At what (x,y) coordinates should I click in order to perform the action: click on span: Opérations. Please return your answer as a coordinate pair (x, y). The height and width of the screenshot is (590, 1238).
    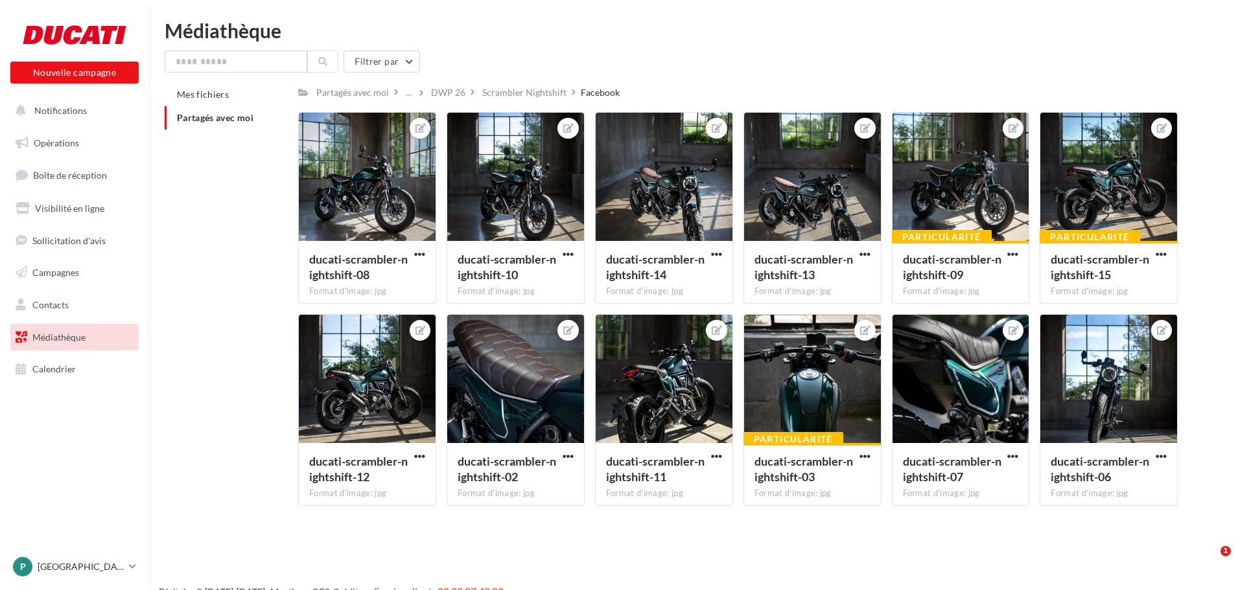
    Looking at the image, I should click on (56, 143).